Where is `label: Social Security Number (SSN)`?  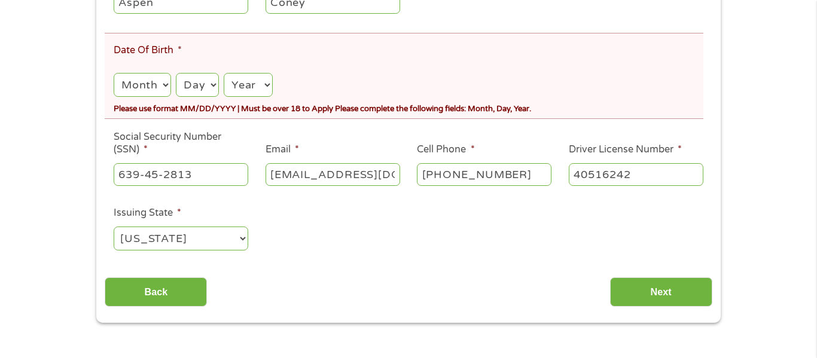 label: Social Security Number (SSN) is located at coordinates (181, 143).